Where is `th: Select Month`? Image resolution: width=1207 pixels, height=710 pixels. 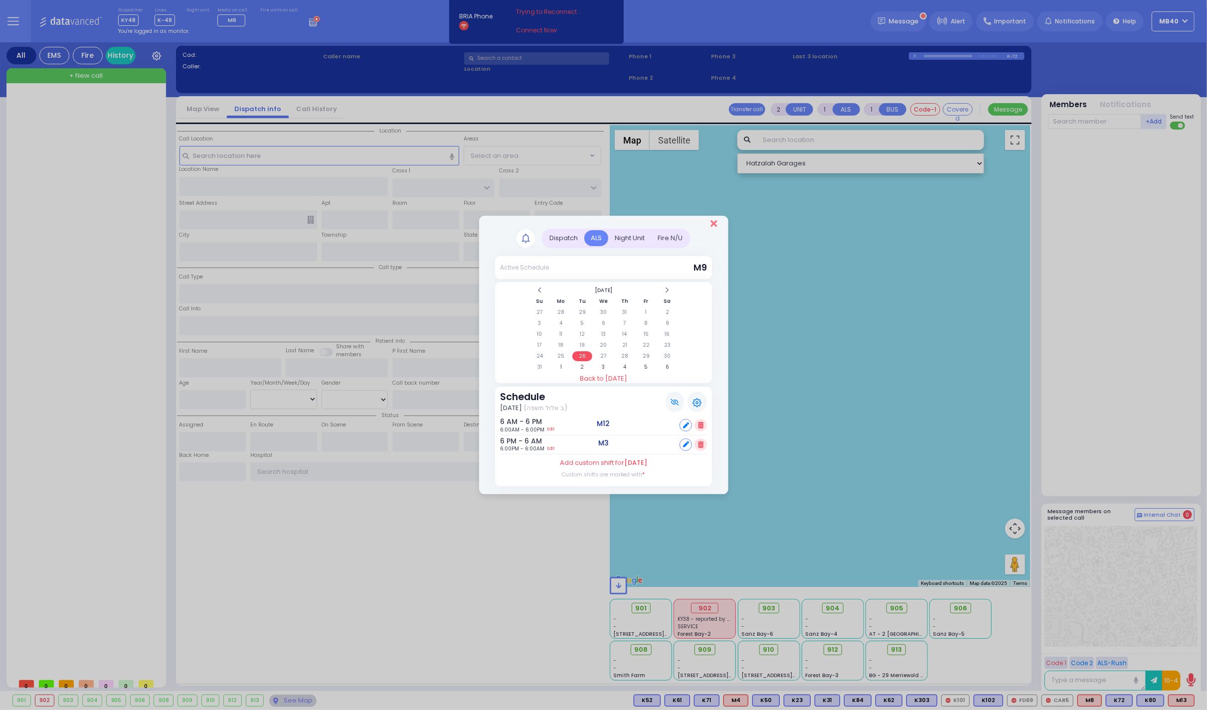
th: Select Month is located at coordinates (603, 291).